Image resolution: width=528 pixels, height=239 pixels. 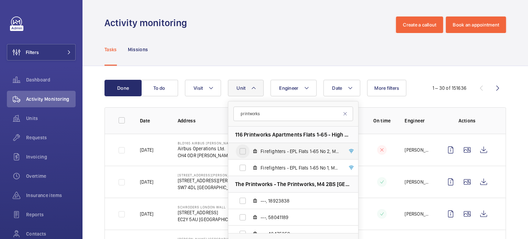 What do you see at coordinates (382, 121) in the screenshot?
I see `p: On time` at bounding box center [382, 121].